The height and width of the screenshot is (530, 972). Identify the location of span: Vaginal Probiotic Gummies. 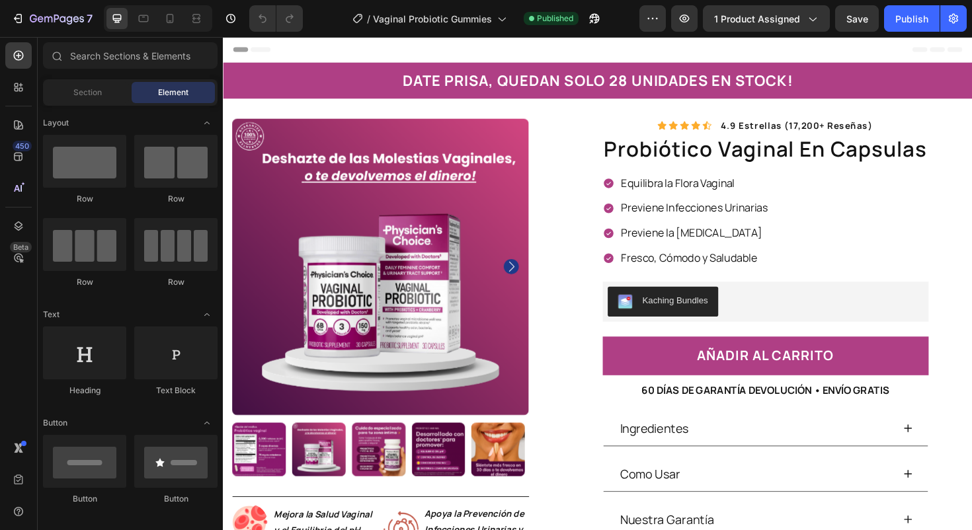
(432, 19).